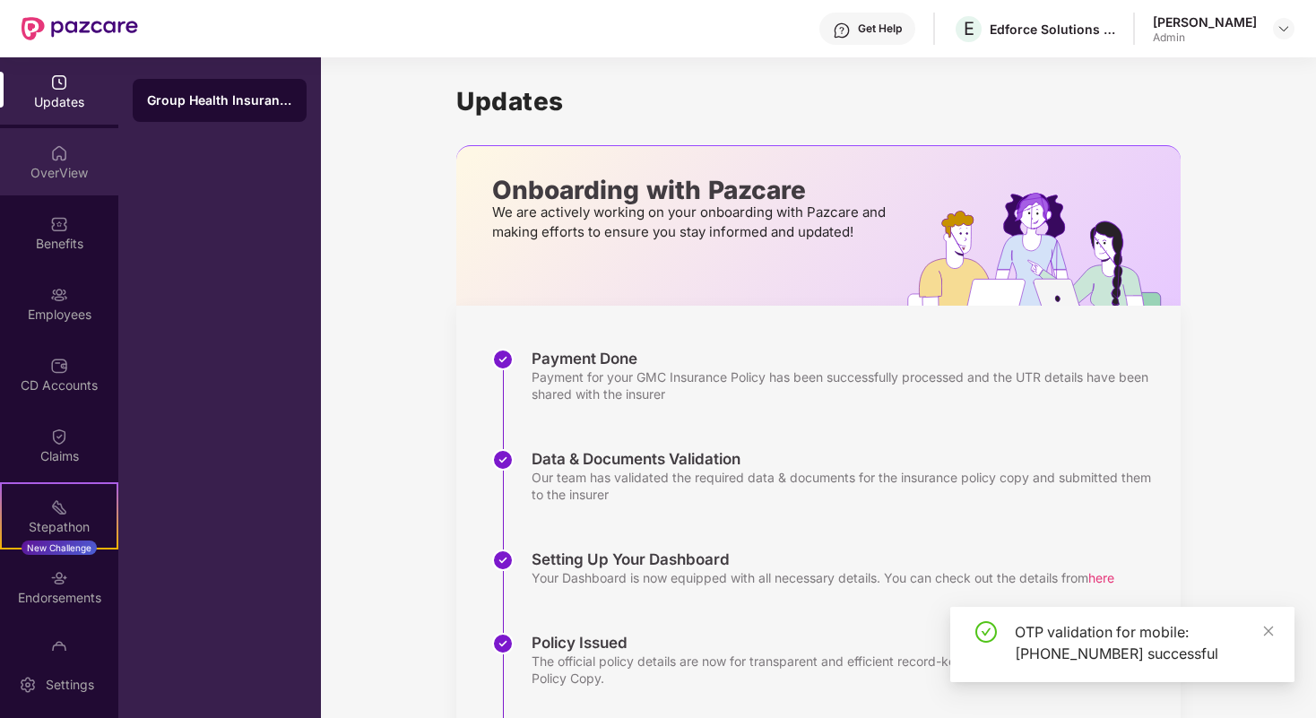 The width and height of the screenshot is (1316, 718). I want to click on img: svg+xml;base64,PHN2ZyB4bWxucz0iaHR0cDovL3d3dy53My5vcmcvMjAwMC9zdmciIHdpZHRoPSIyMSIgaGVpZ2h0PSIyMC..., so click(59, 508).